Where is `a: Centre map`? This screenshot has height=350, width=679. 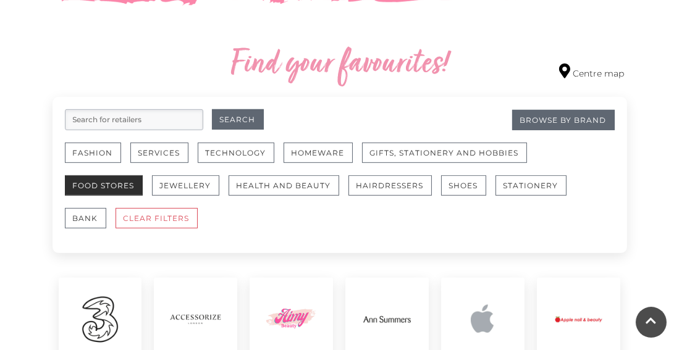
a: Centre map is located at coordinates (591, 72).